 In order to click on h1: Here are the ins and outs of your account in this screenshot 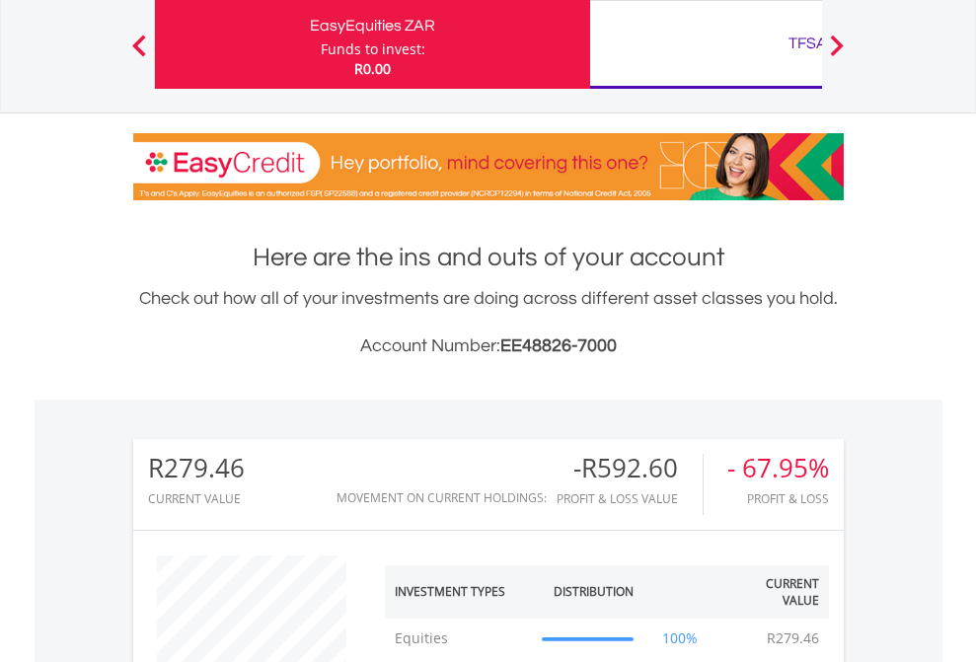, I will do `click(488, 258)`.